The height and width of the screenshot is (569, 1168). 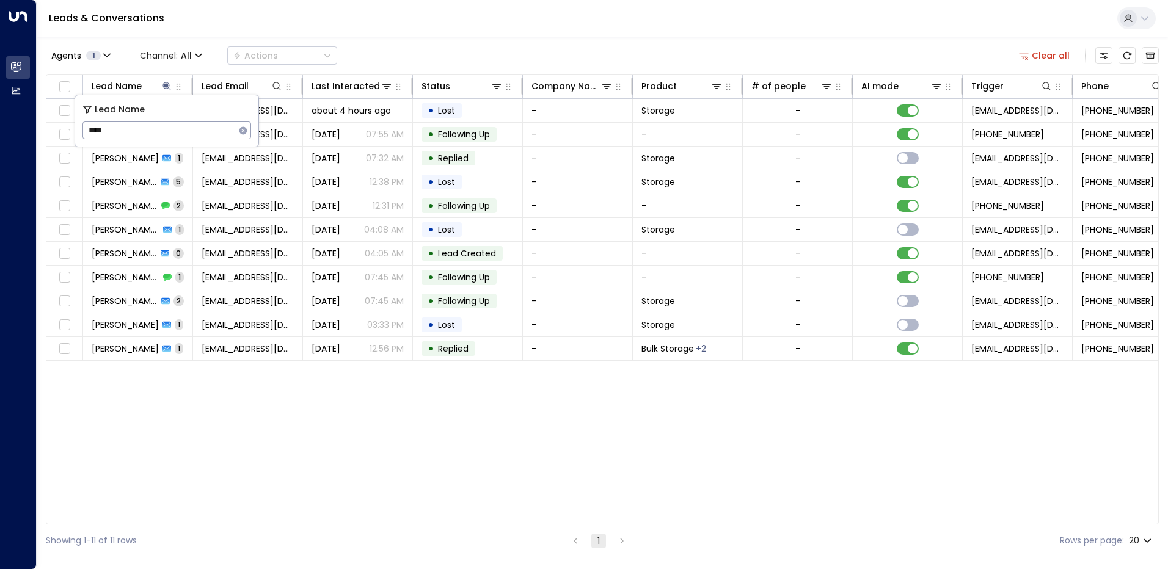 What do you see at coordinates (178, 253) in the screenshot?
I see `span: 0` at bounding box center [178, 253].